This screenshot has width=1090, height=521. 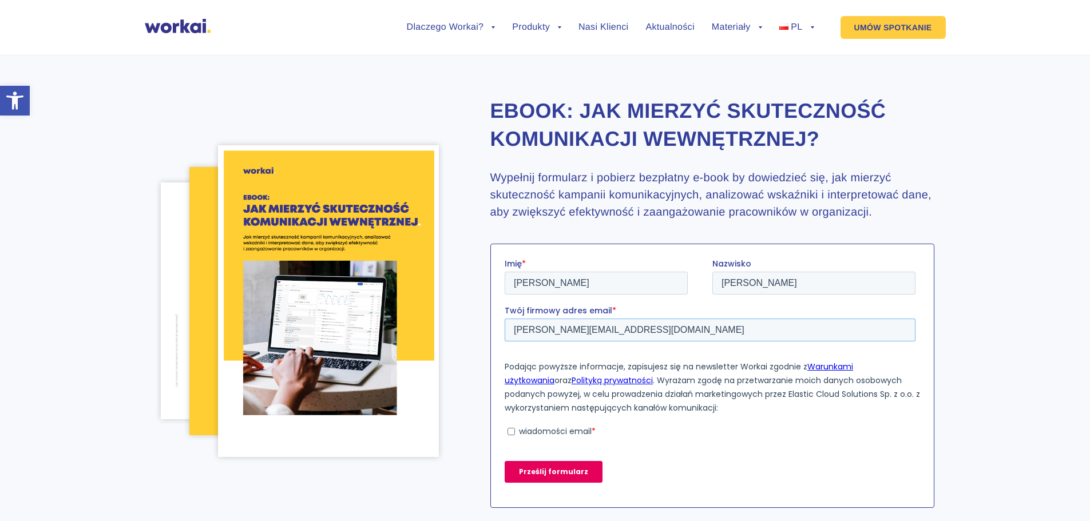 What do you see at coordinates (537, 27) in the screenshot?
I see `a: Produkty` at bounding box center [537, 27].